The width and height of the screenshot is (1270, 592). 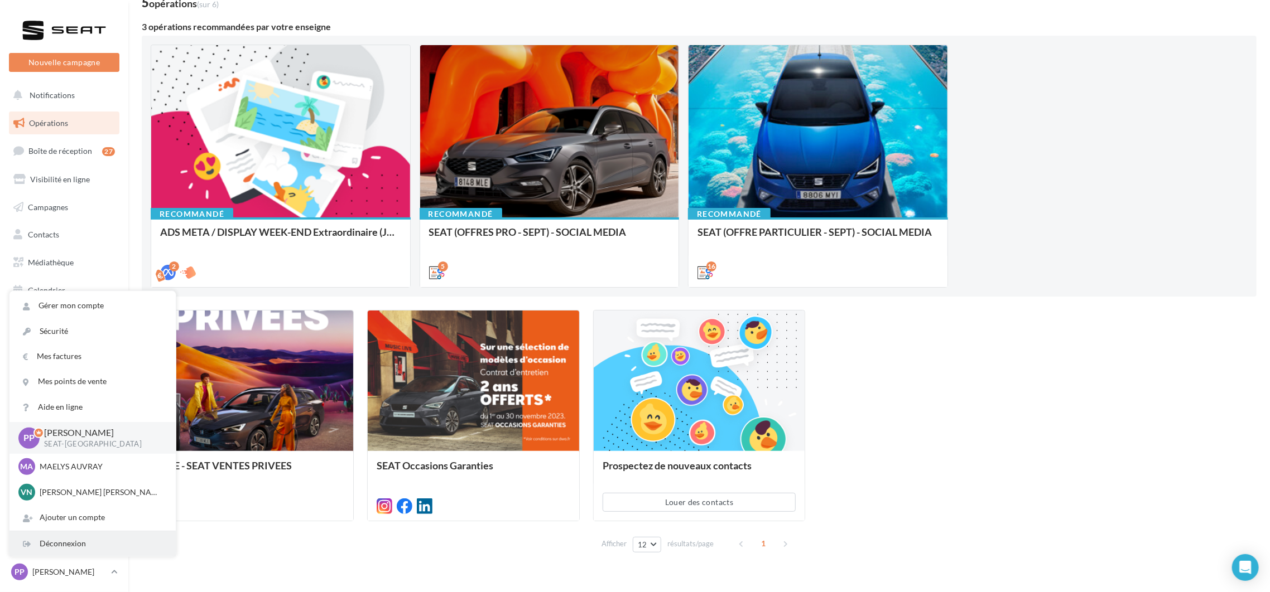 What do you see at coordinates (443, 267) in the screenshot?
I see `div: 5` at bounding box center [443, 267].